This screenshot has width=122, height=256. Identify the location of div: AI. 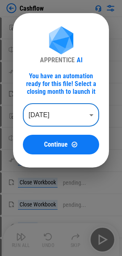
(80, 60).